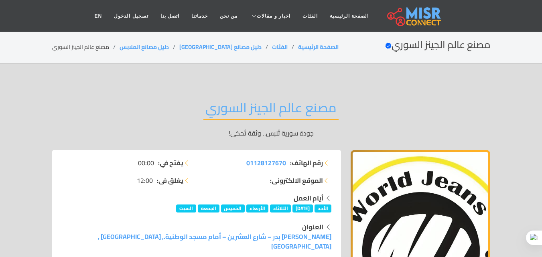 Image resolution: width=542 pixels, height=257 pixels. What do you see at coordinates (257, 208) in the screenshot?
I see `span: الأربعاء` at bounding box center [257, 208].